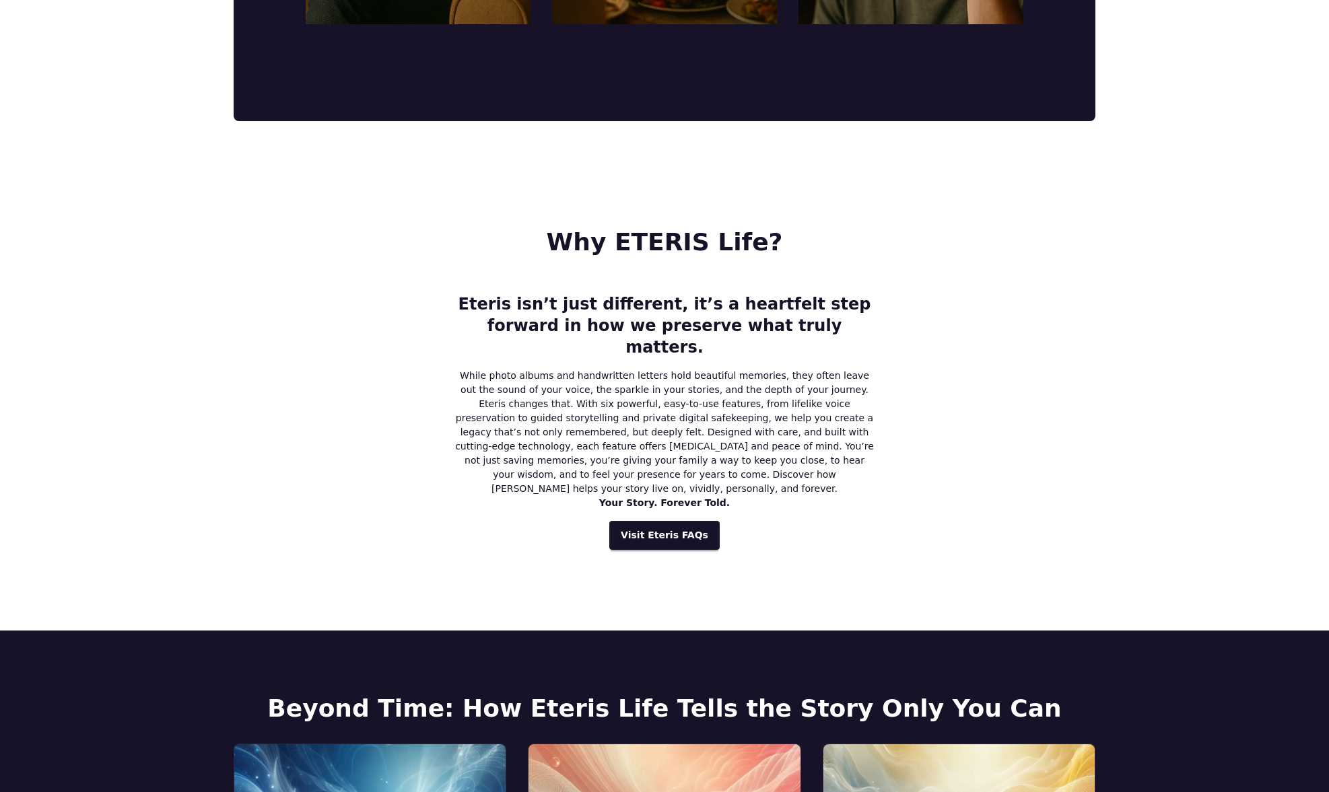 The height and width of the screenshot is (792, 1329). Describe the element at coordinates (664, 535) in the screenshot. I see `span: Visit Eteris FAQs` at that location.